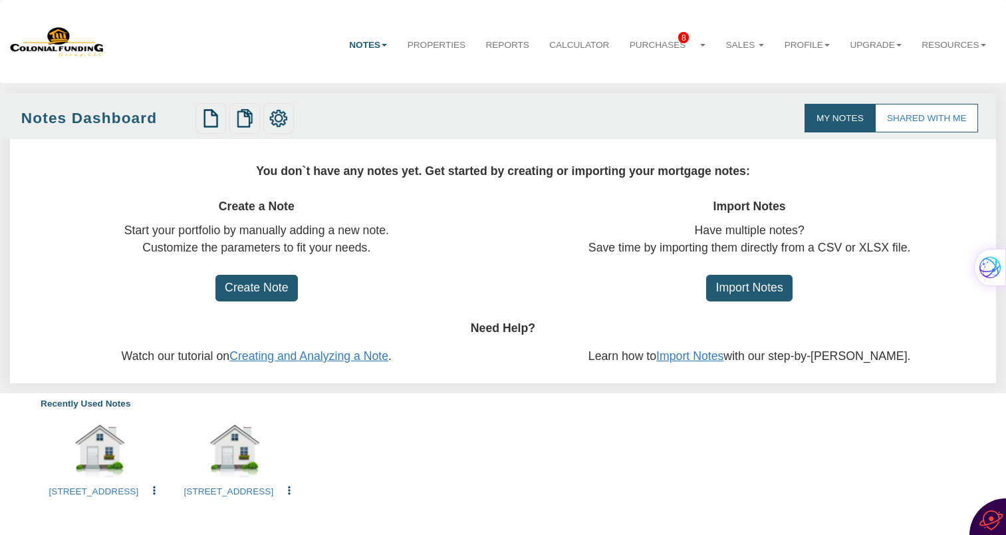 The image size is (1006, 535). I want to click on a: Sales, so click(745, 45).